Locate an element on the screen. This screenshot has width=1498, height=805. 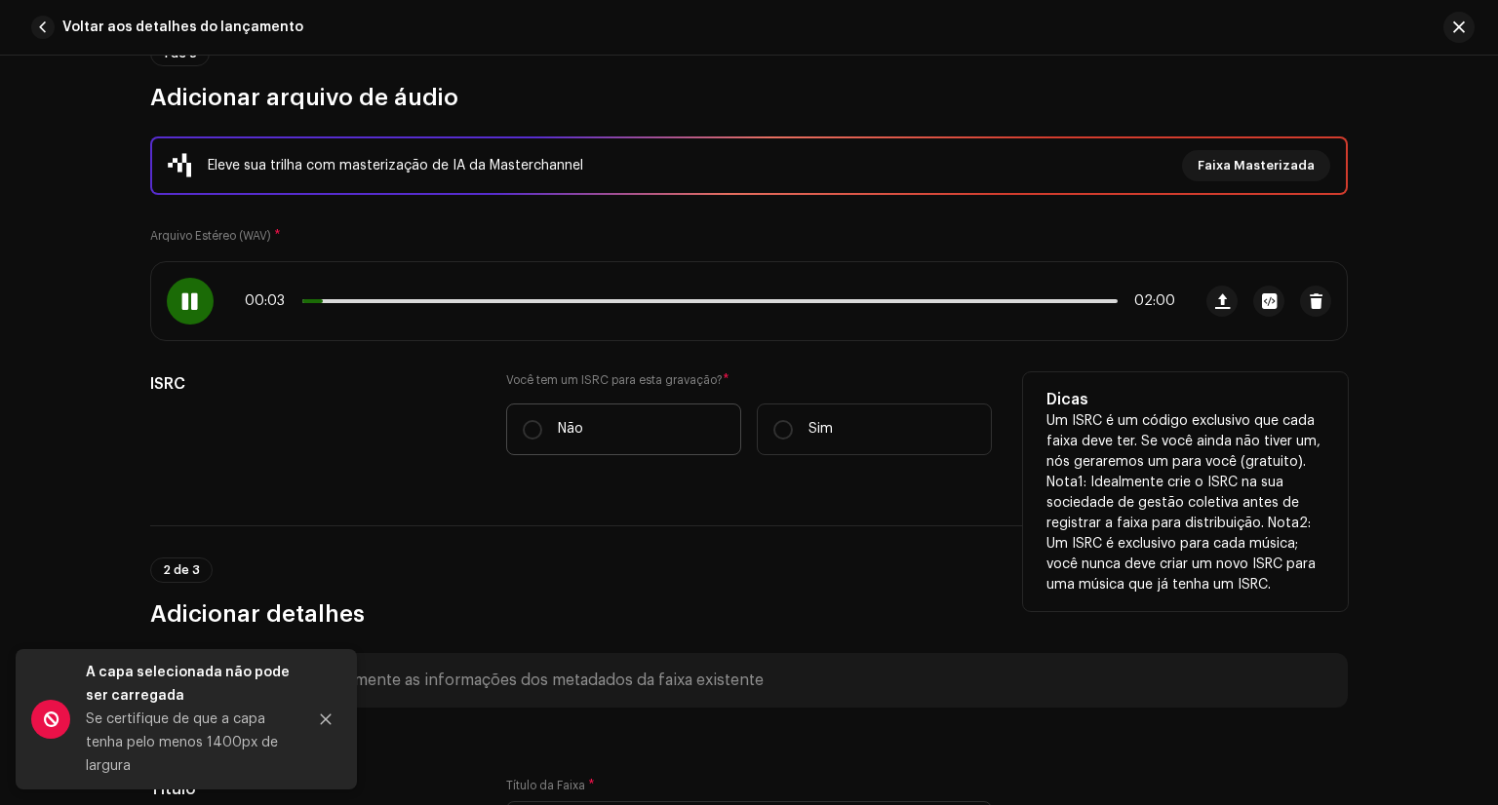
button: Faixa Masterizada is located at coordinates (1256, 166).